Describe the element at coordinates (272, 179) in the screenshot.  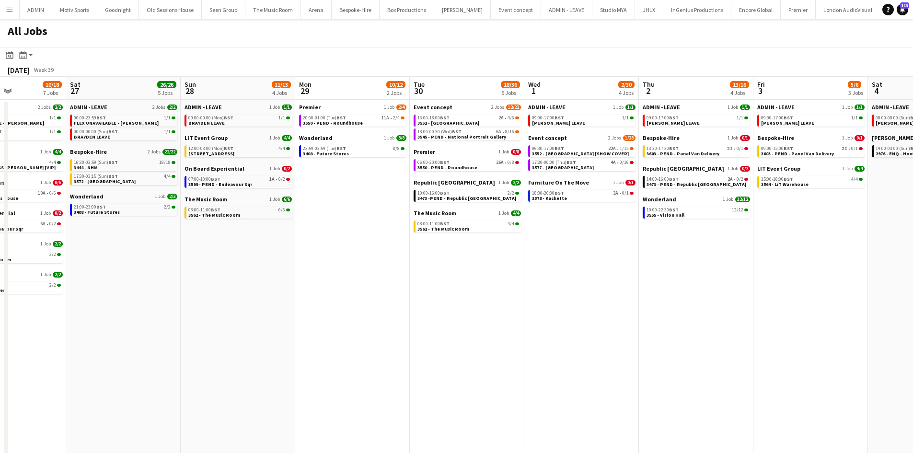
I see `span: 1A` at that location.